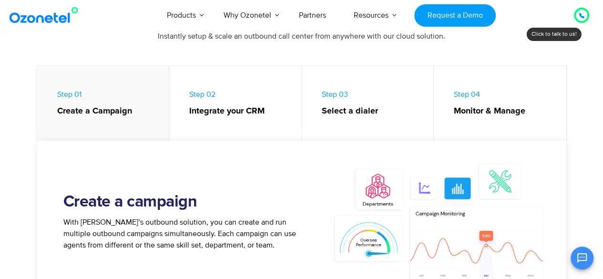  Describe the element at coordinates (183, 202) in the screenshot. I see `h2: Create a campaign` at that location.